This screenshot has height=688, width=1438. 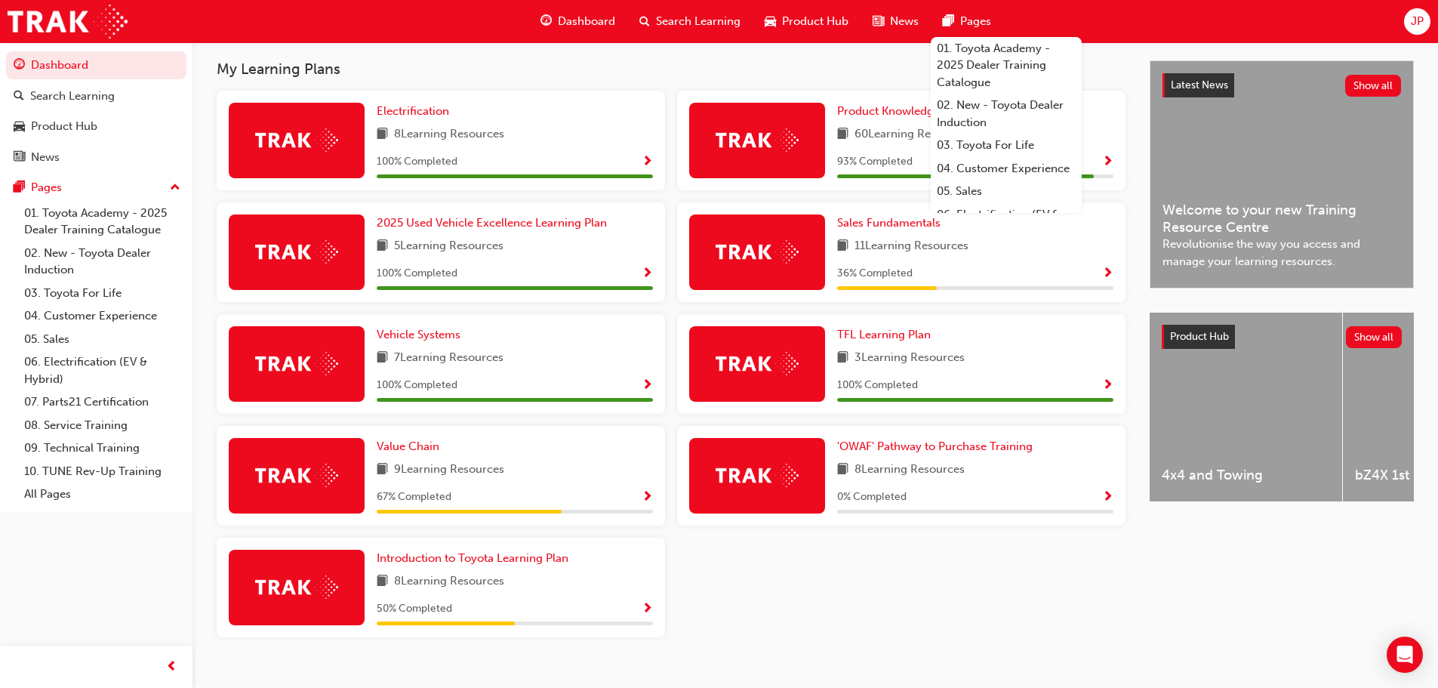 What do you see at coordinates (473, 558) in the screenshot?
I see `span: Introduction to Toyota Learning Plan` at bounding box center [473, 558].